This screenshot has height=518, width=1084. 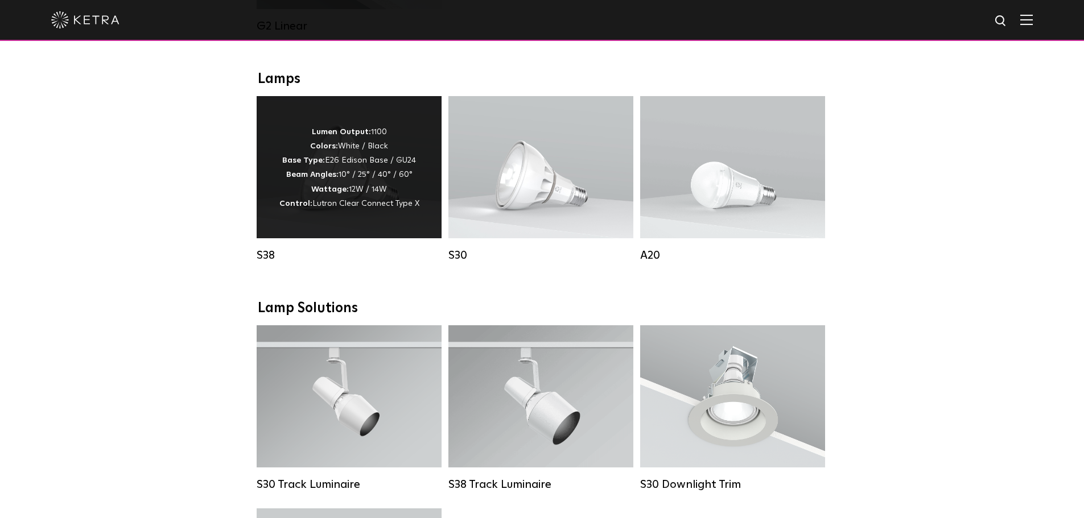 I want to click on strong: Colors:, so click(x=324, y=146).